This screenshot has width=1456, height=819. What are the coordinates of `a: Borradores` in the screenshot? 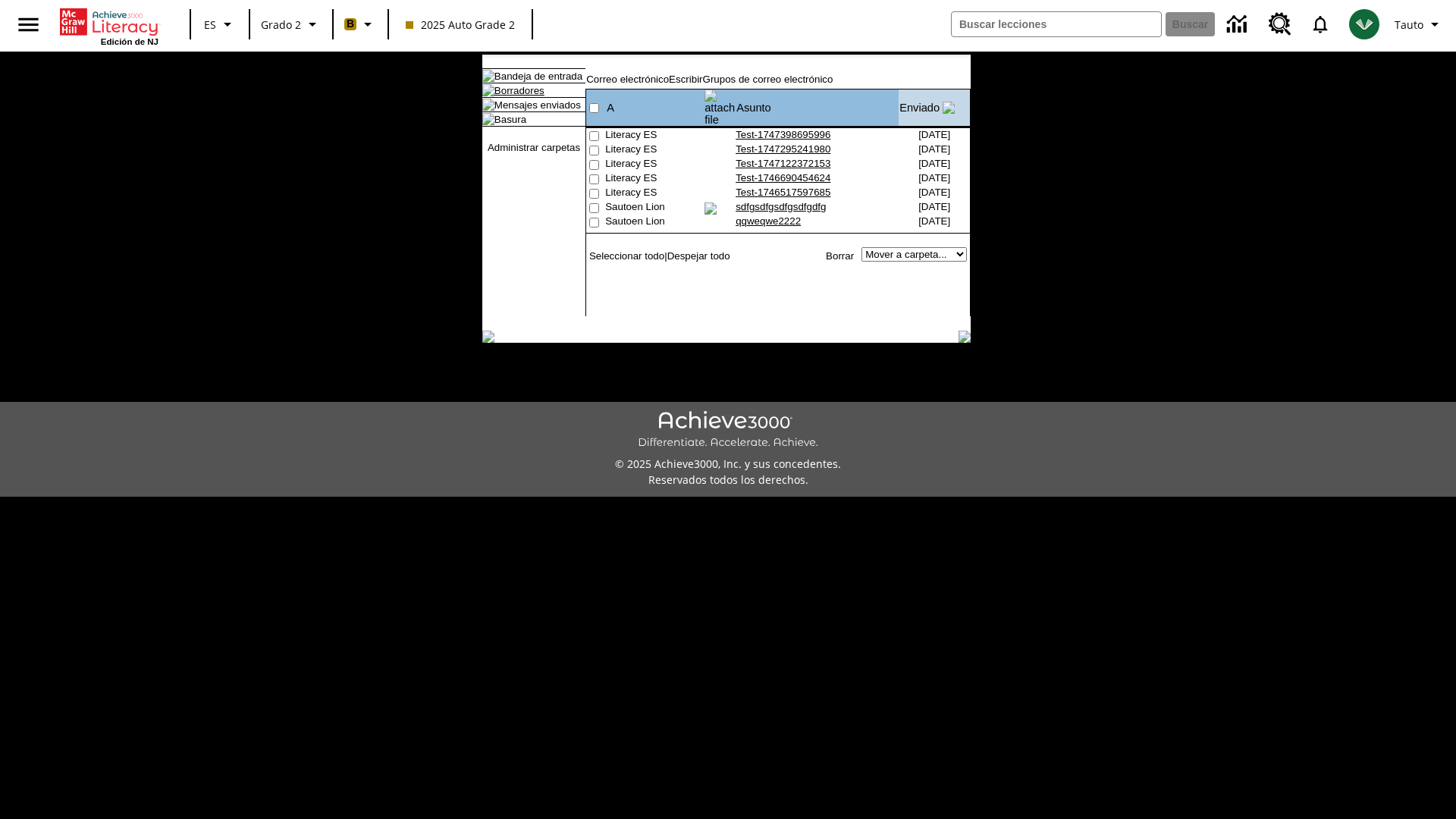 It's located at (519, 90).